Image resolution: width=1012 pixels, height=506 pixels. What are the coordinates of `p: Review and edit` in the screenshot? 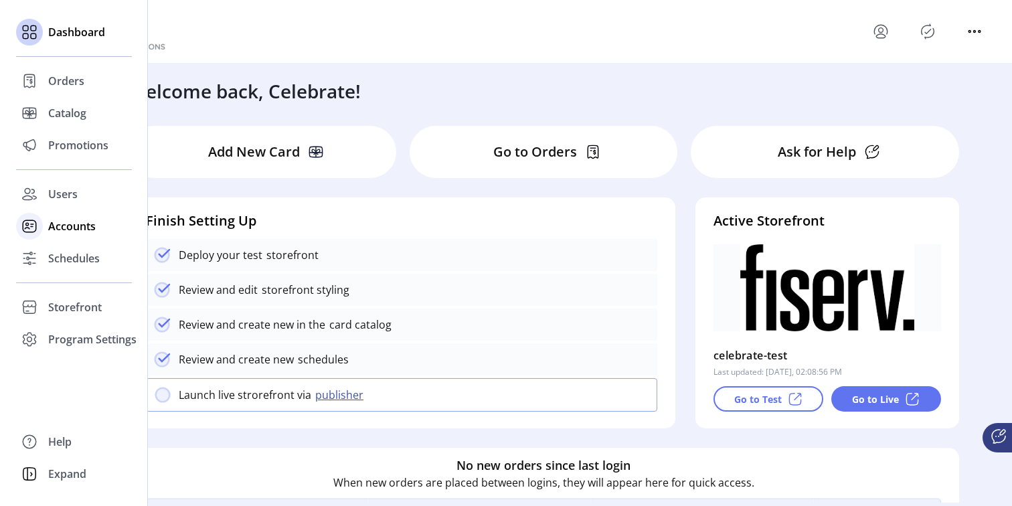 It's located at (218, 290).